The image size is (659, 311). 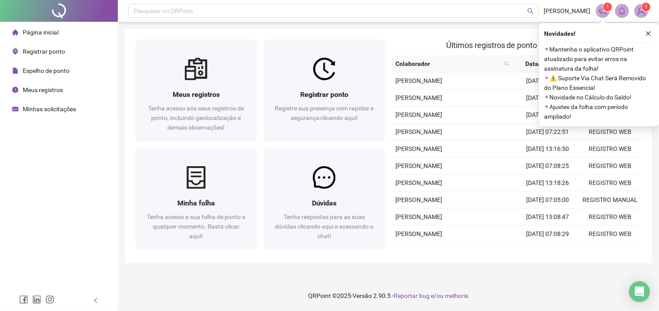 What do you see at coordinates (49, 109) in the screenshot?
I see `span: Minhas solicitações` at bounding box center [49, 109].